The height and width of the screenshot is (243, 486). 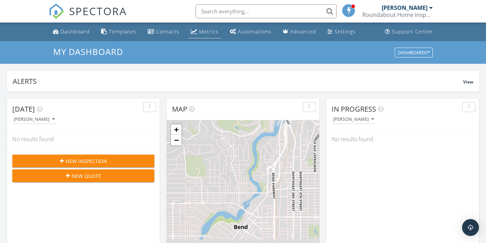 What do you see at coordinates (299, 32) in the screenshot?
I see `a: Advanced` at bounding box center [299, 32].